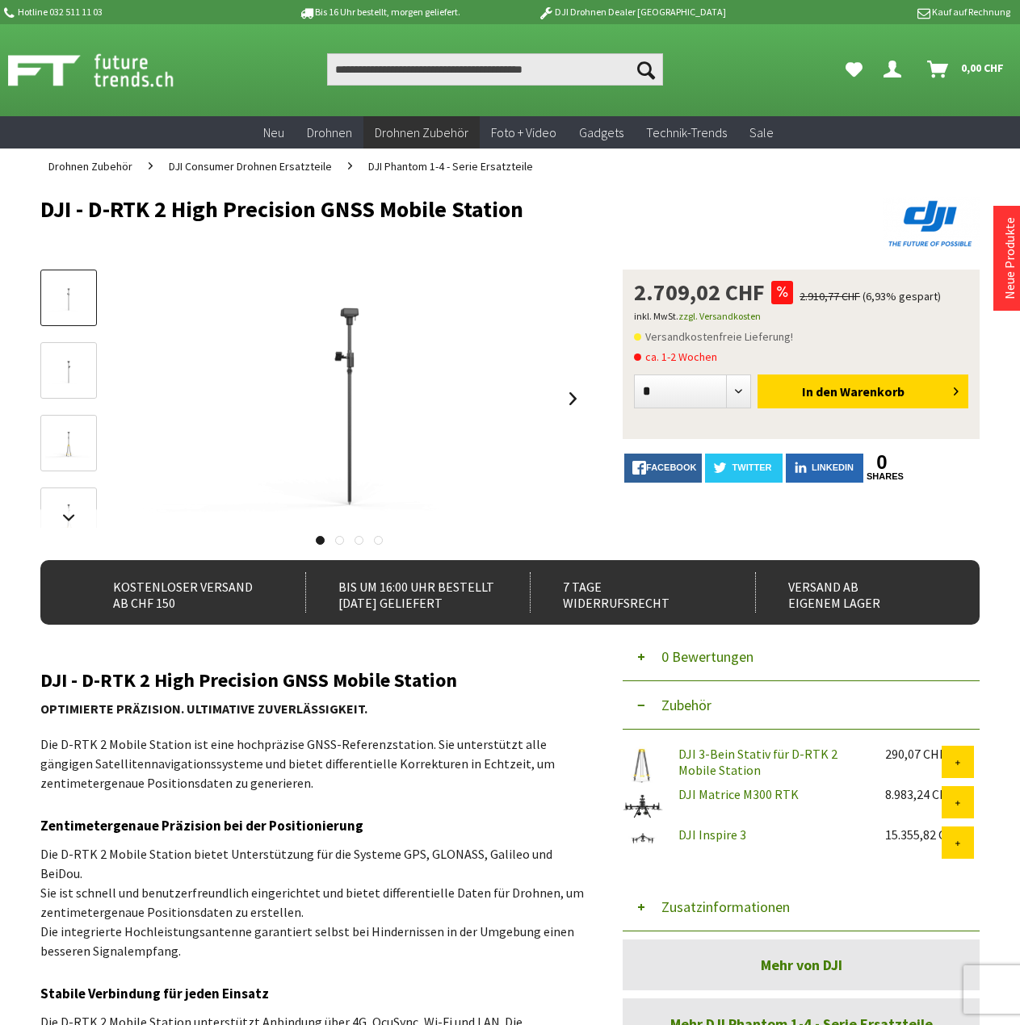  I want to click on div: 7 Tage Widerrufsrecht, so click(628, 593).